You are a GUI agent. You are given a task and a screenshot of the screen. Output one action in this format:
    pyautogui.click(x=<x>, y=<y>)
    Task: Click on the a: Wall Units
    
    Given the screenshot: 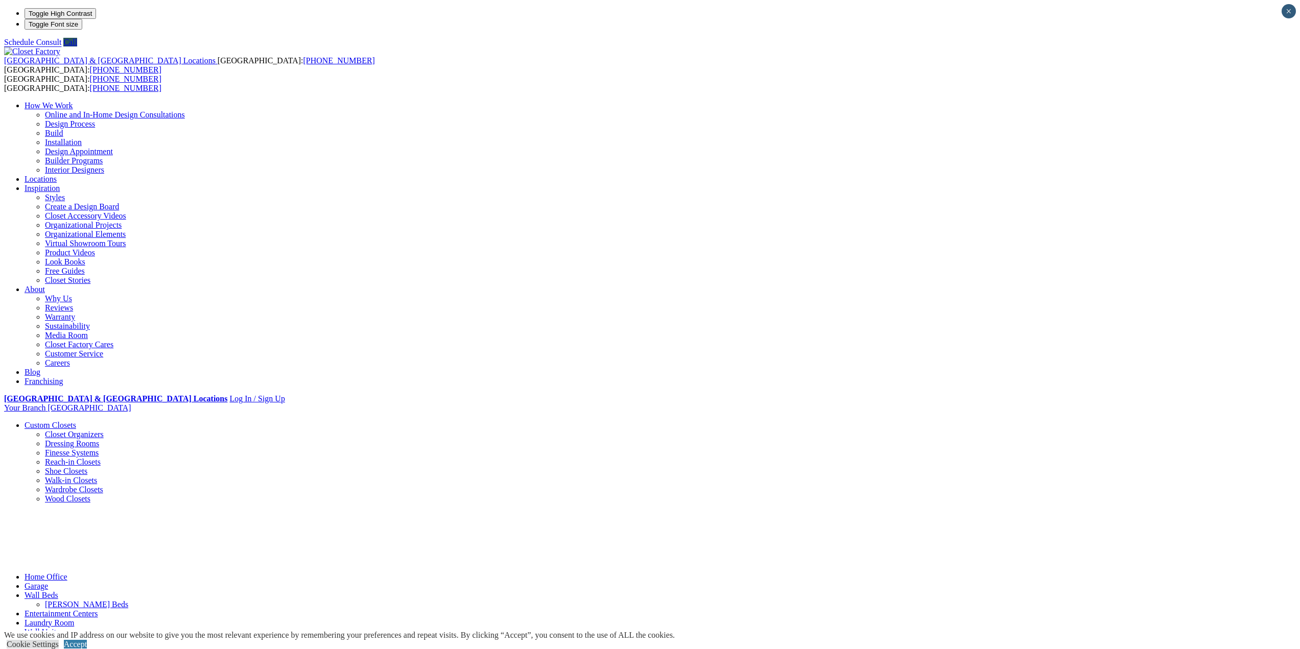 What is the action you would take?
    pyautogui.click(x=42, y=632)
    